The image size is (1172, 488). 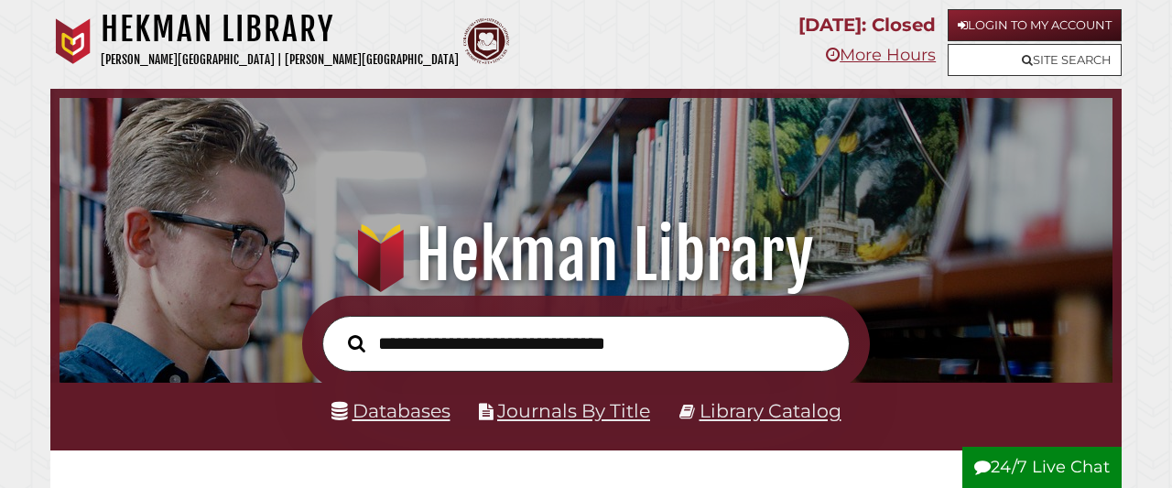 I want to click on a: Journals By Title, so click(x=573, y=410).